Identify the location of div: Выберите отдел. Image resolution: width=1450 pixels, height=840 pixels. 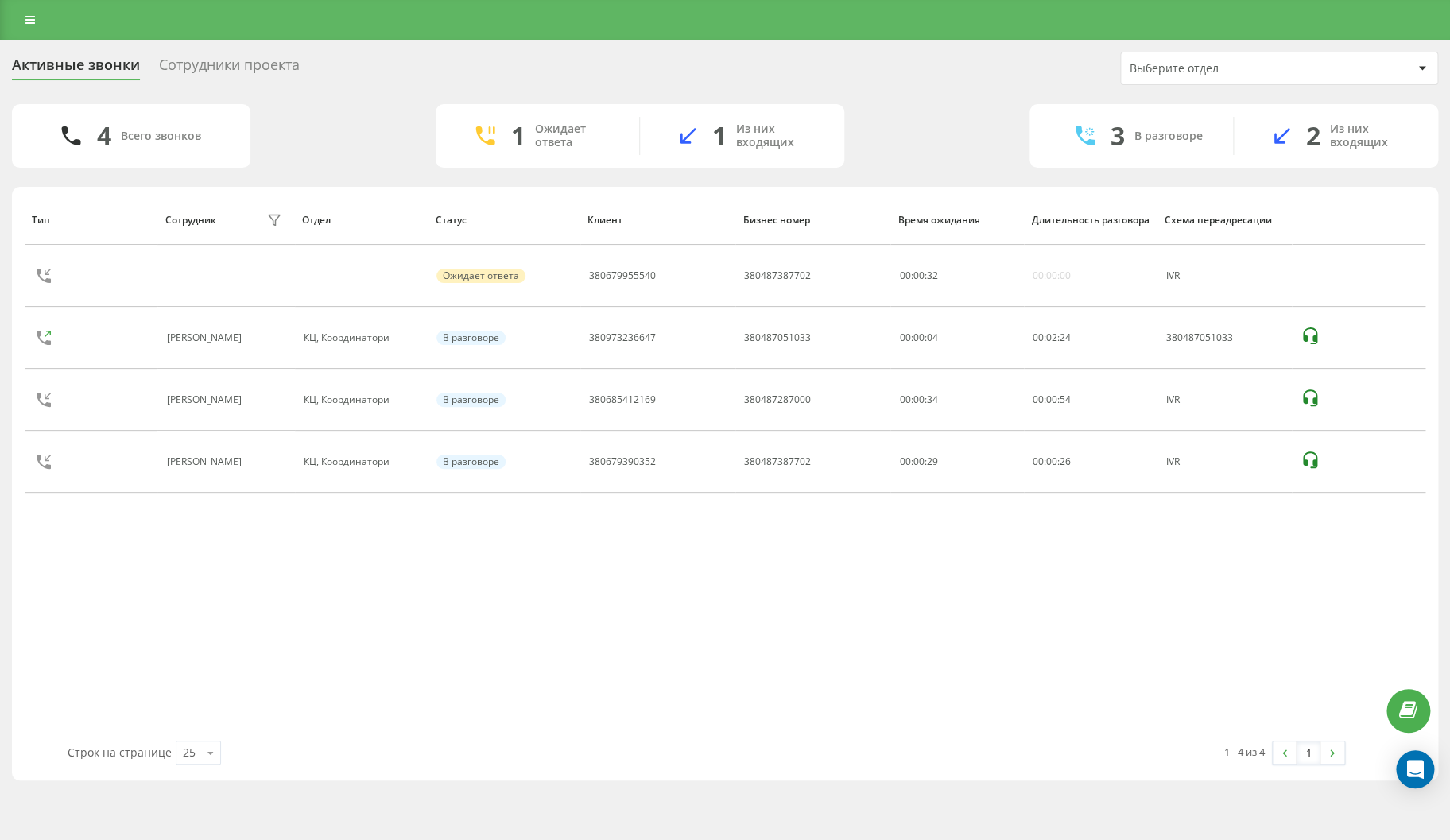
(1224, 68).